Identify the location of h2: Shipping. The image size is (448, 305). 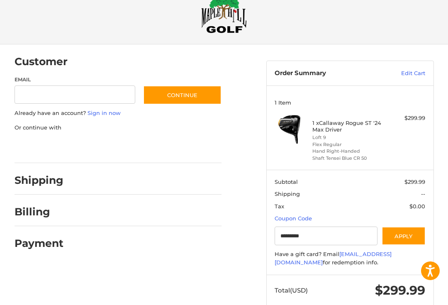
(39, 180).